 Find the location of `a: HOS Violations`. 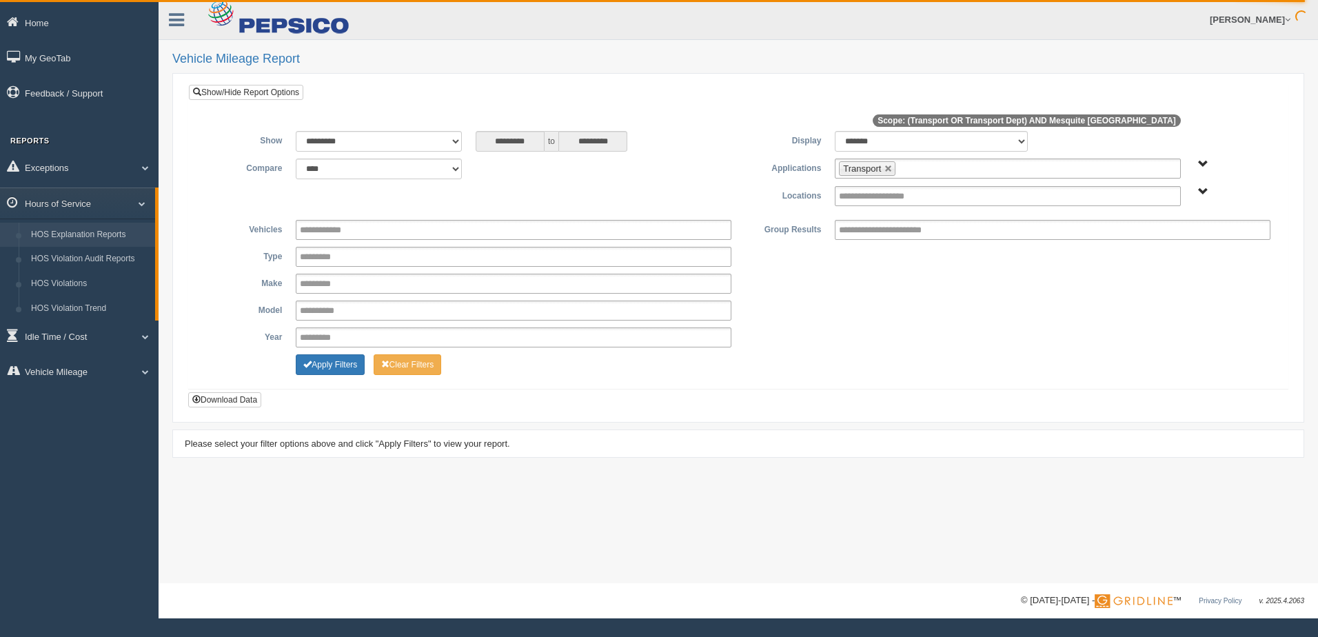

a: HOS Violations is located at coordinates (90, 284).